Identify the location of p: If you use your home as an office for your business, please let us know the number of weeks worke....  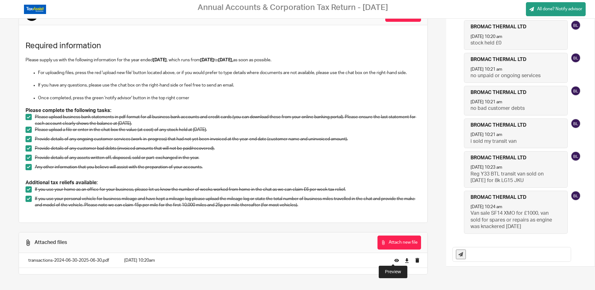
(228, 189).